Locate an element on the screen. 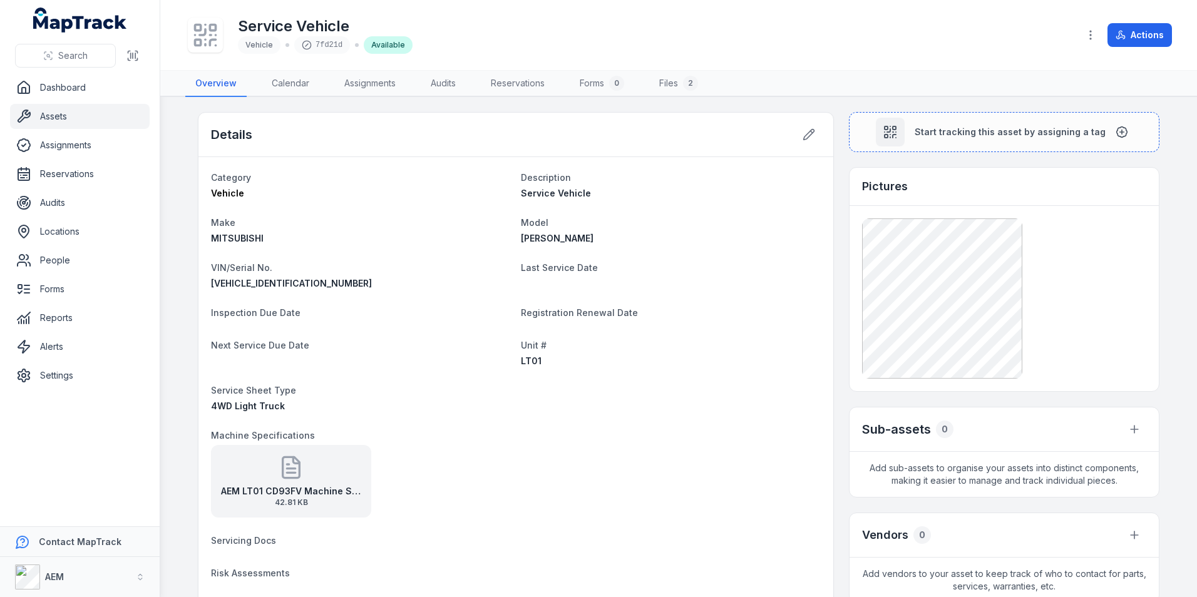 The height and width of the screenshot is (597, 1197). h2: Sub-assets is located at coordinates (896, 429).